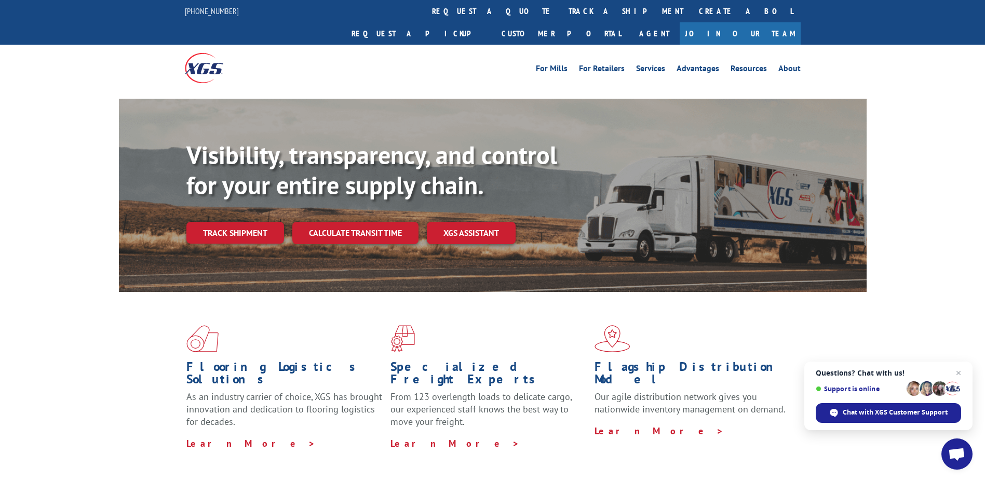 This screenshot has height=480, width=985. I want to click on h1: Flagship Distribution Model, so click(692, 375).